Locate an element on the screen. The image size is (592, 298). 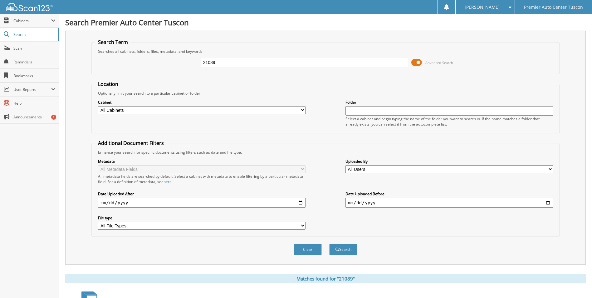
div: All metadata fields are searched by default. Select a cabinet with metadata to enable filtering b... is located at coordinates (202, 179).